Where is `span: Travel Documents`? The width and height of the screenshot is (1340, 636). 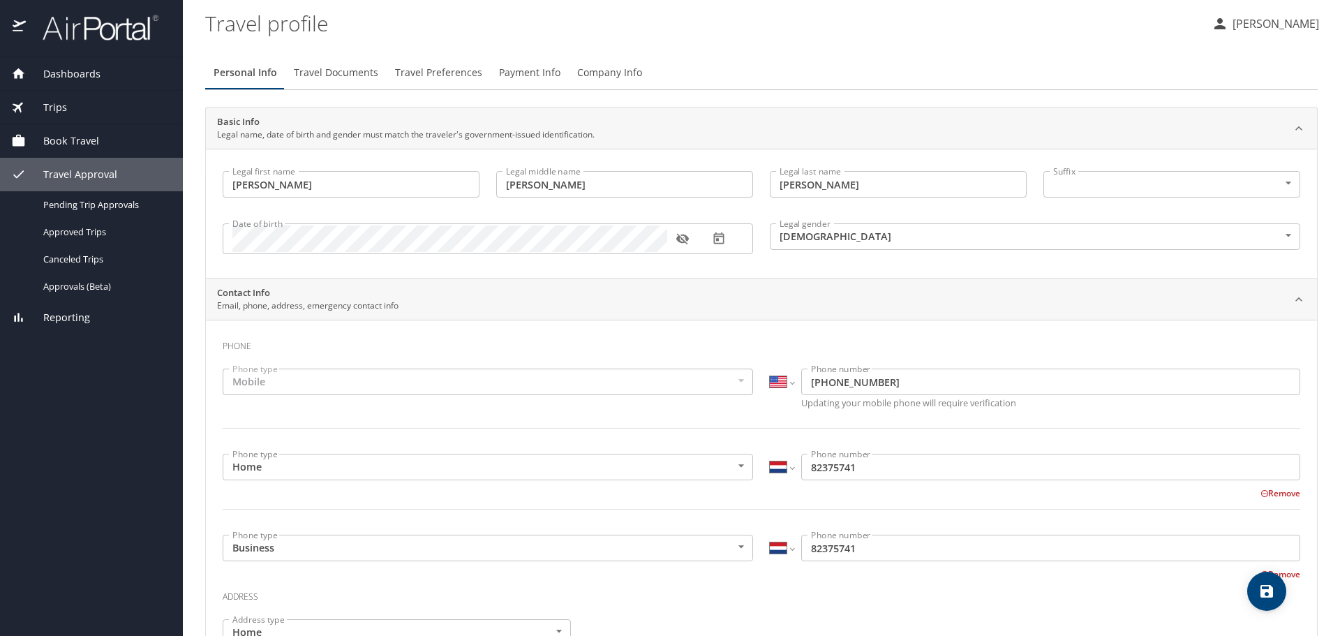 span: Travel Documents is located at coordinates (336, 73).